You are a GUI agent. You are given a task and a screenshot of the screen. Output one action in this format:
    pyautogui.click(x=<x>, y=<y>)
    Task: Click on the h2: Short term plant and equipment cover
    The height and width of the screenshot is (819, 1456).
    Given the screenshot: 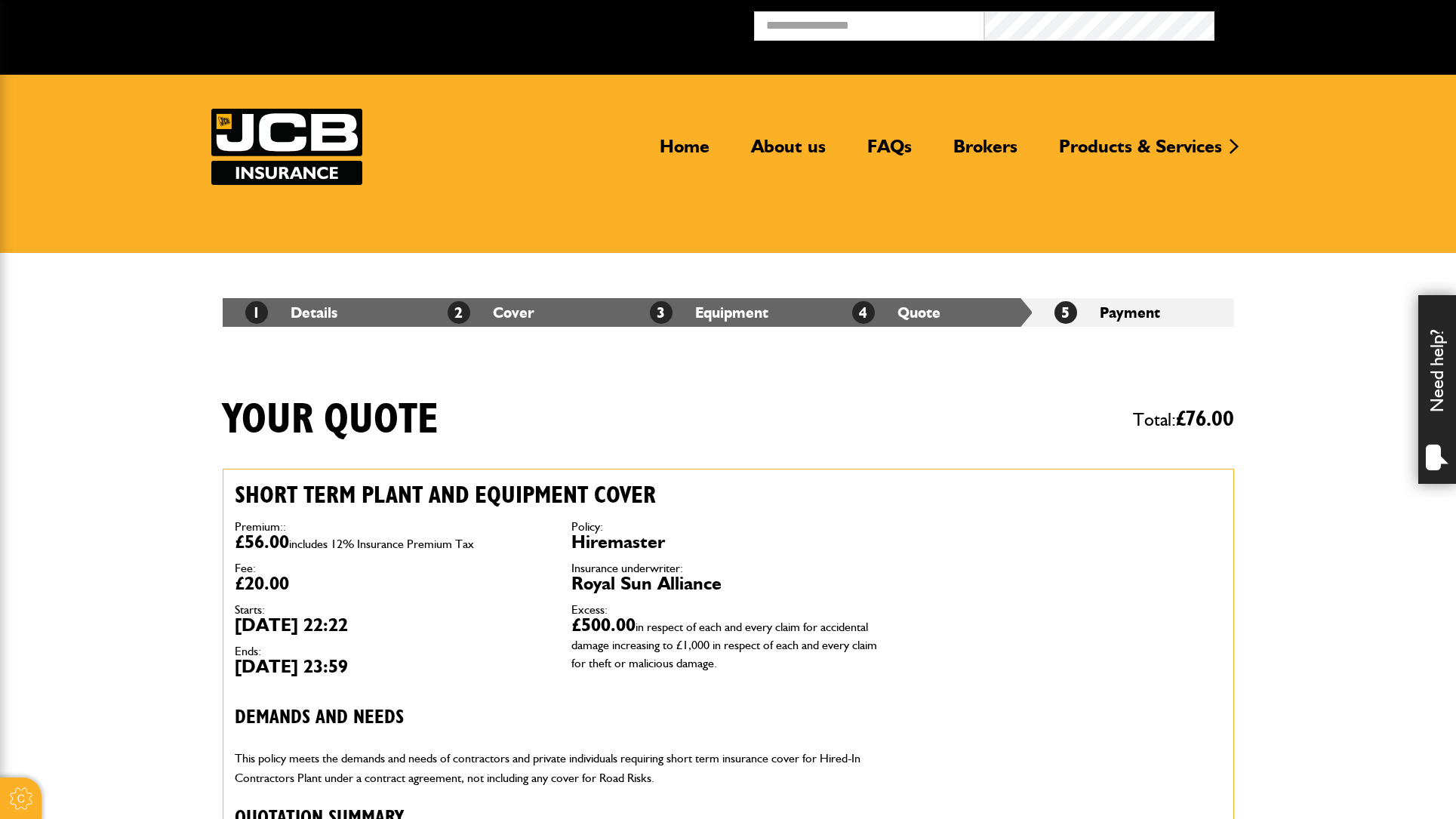 What is the action you would take?
    pyautogui.click(x=560, y=495)
    